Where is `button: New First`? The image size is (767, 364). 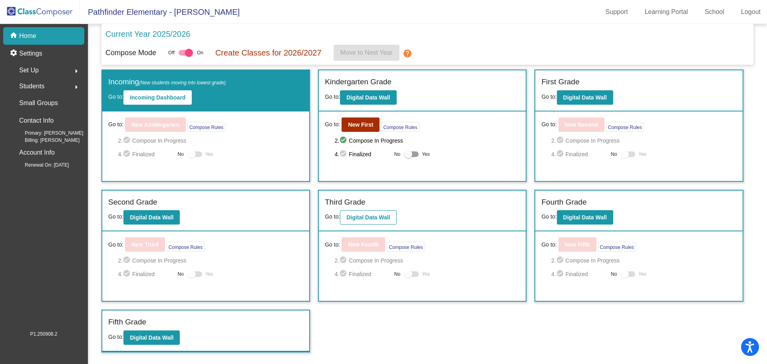 button: New First is located at coordinates (360, 125).